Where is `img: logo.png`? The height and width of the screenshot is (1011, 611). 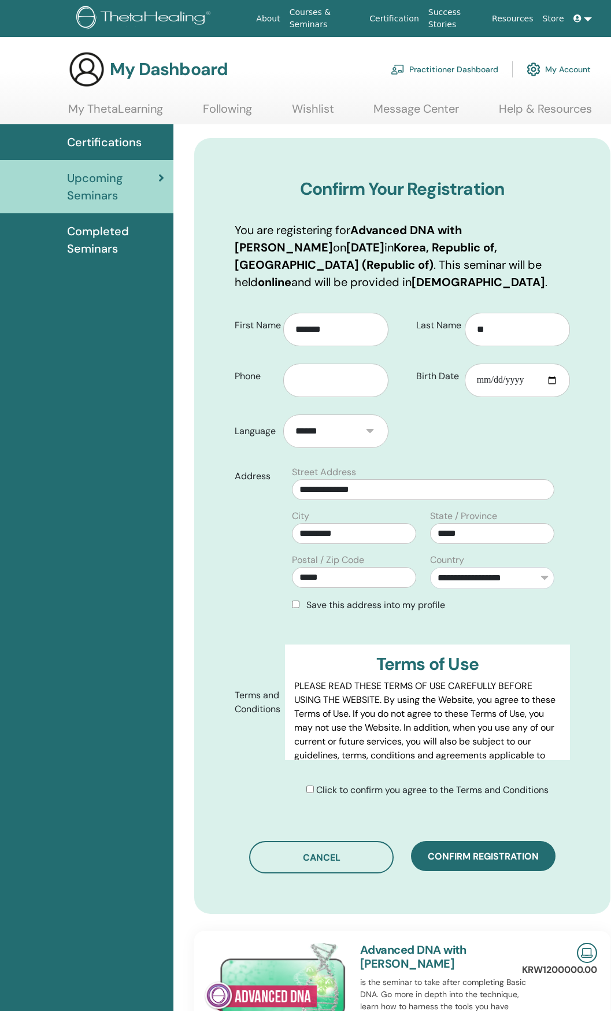 img: logo.png is located at coordinates (145, 18).